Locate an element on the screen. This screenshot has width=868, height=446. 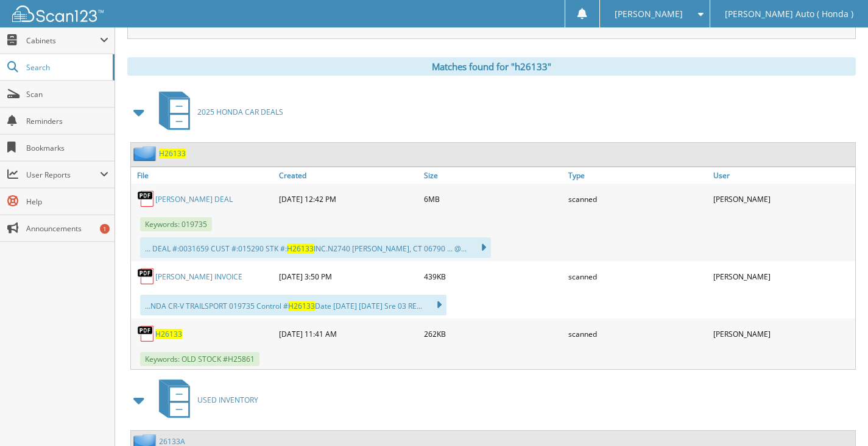
div: 262KB is located at coordinates (494, 333).